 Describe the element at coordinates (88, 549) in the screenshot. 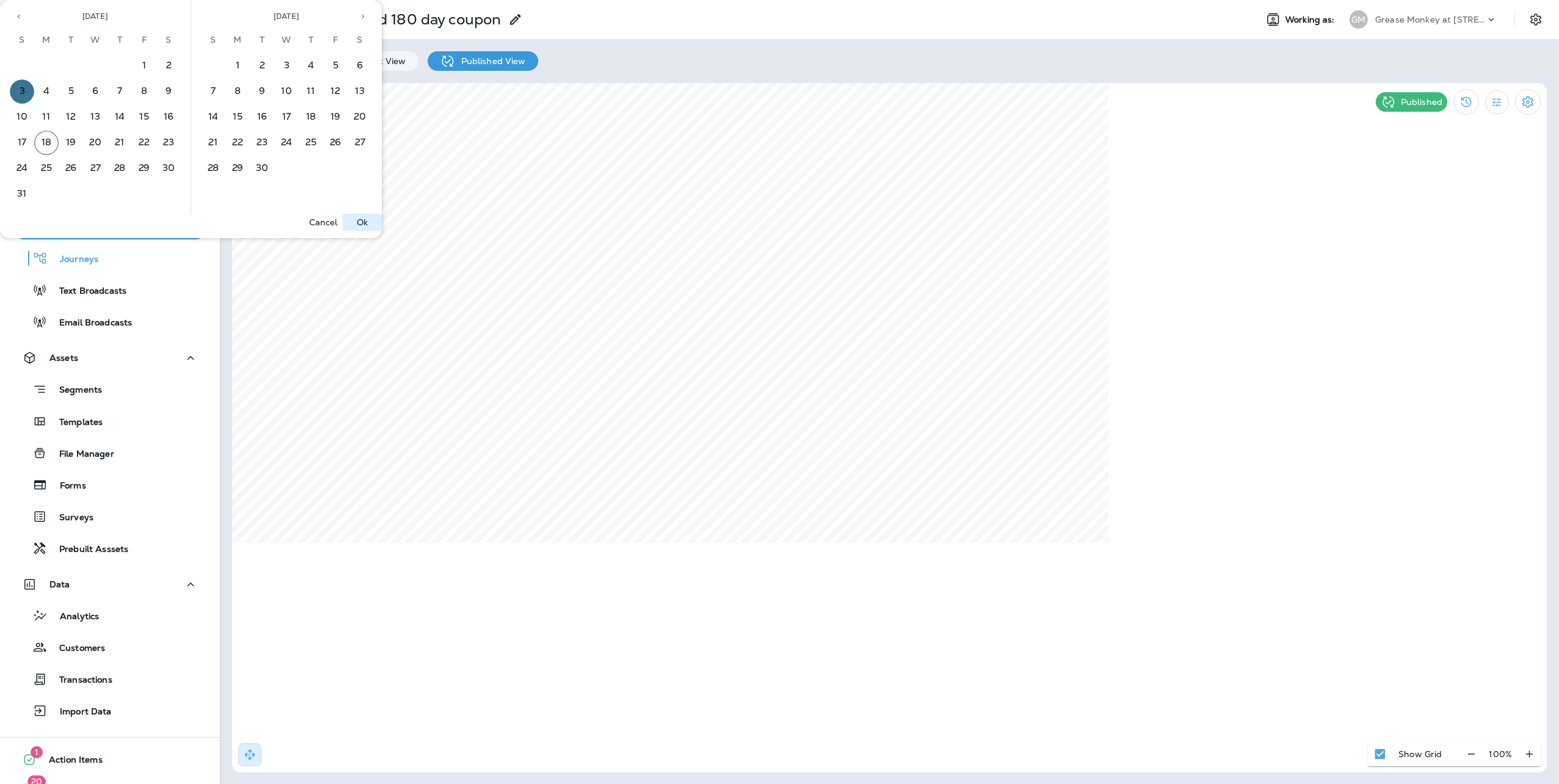

I see `p: Prebuilt Asssets` at that location.